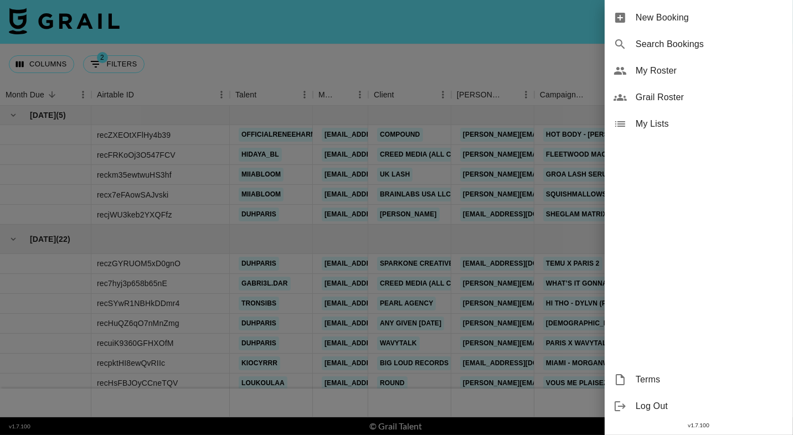  Describe the element at coordinates (699, 425) in the screenshot. I see `div: v 1.7.100` at that location.